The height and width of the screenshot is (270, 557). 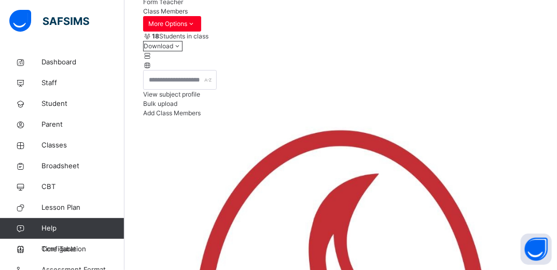 What do you see at coordinates (83, 125) in the screenshot?
I see `span: Parent` at bounding box center [83, 125].